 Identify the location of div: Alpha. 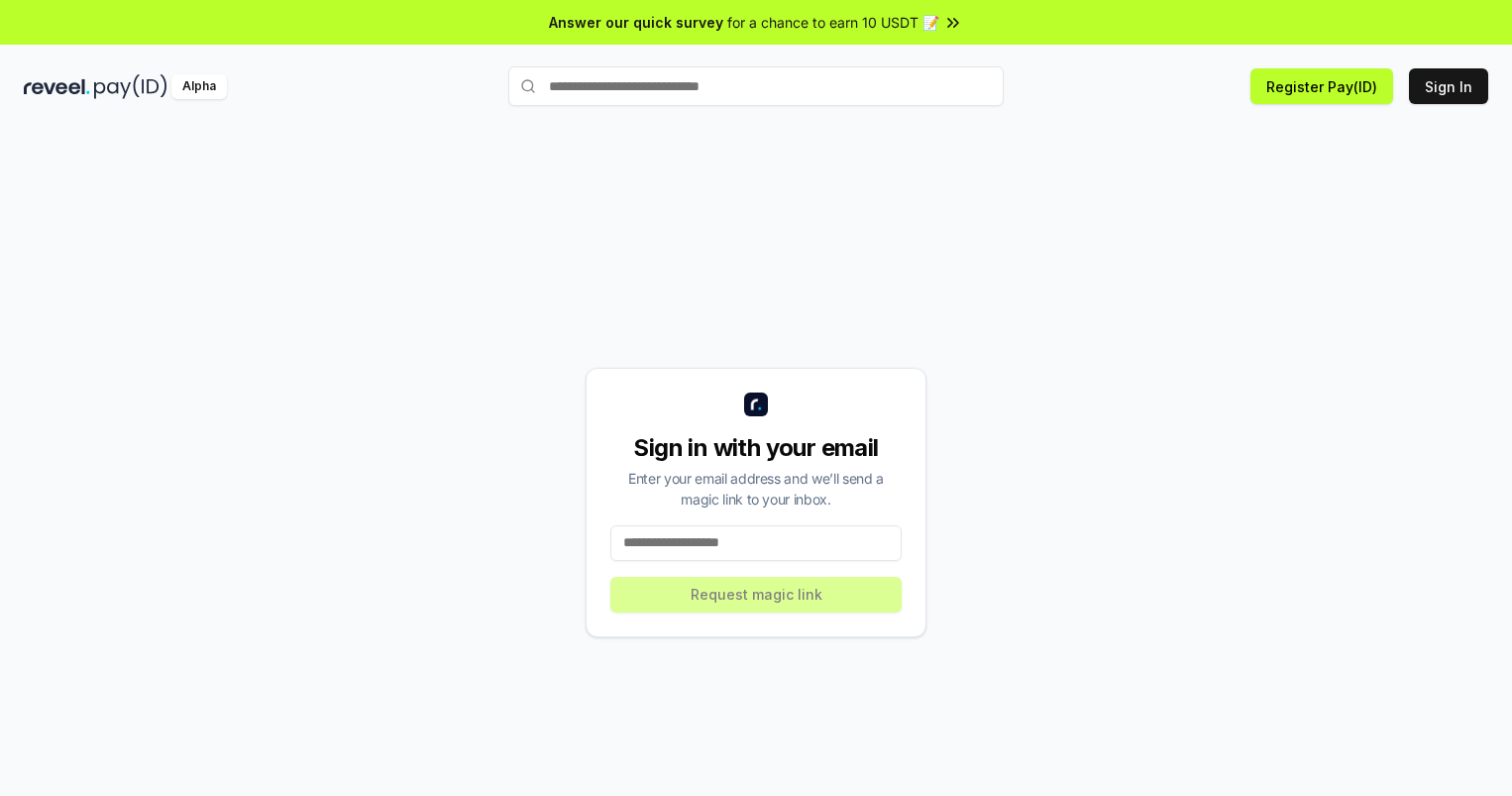
(199, 86).